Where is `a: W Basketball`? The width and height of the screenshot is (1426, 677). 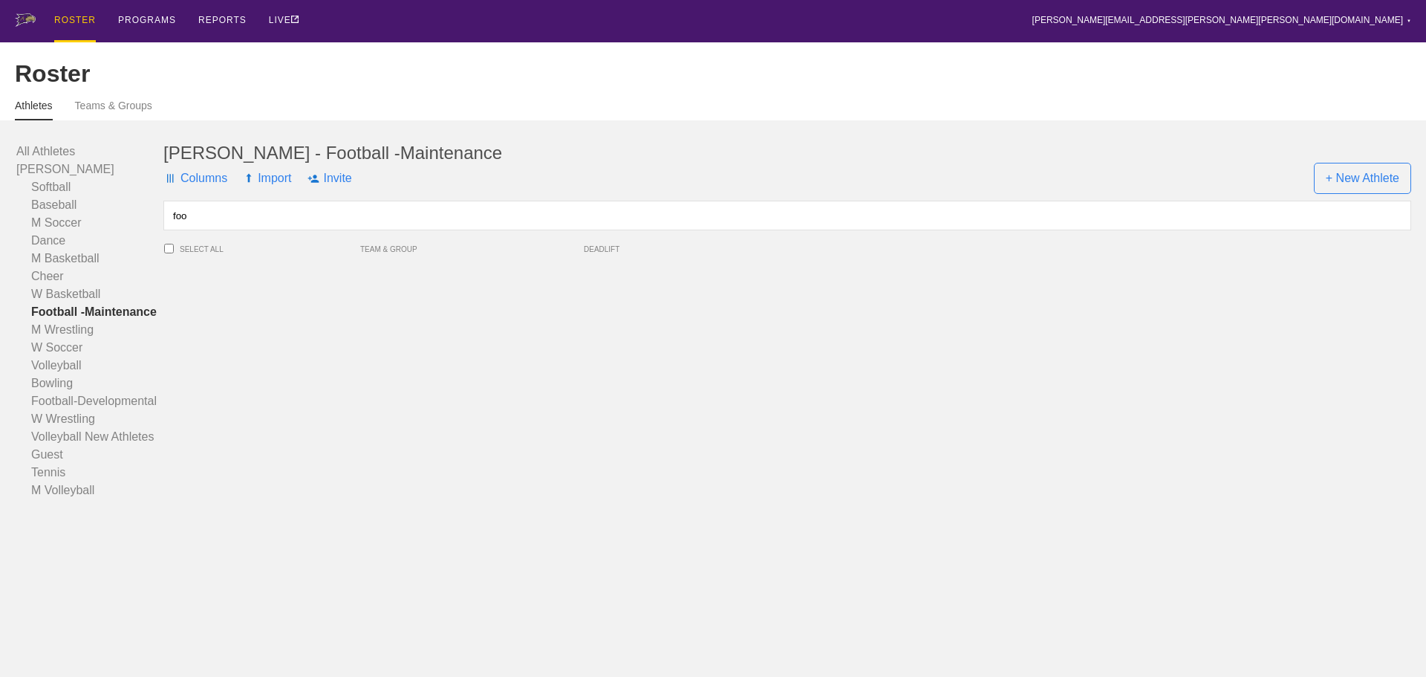
a: W Basketball is located at coordinates (90, 294).